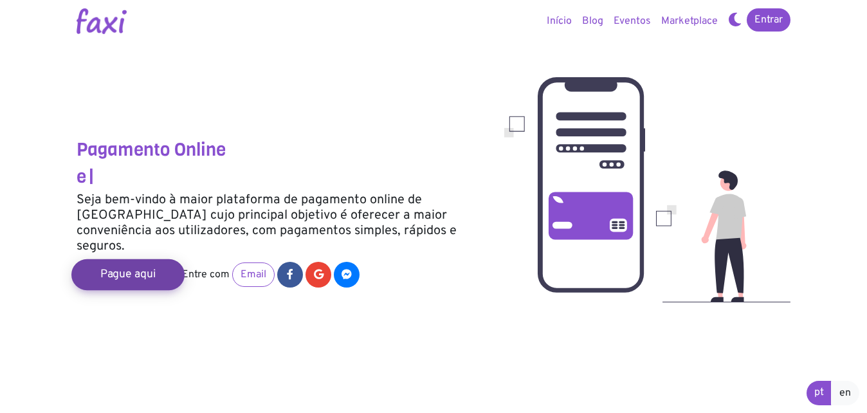 The image size is (867, 413). What do you see at coordinates (559, 21) in the screenshot?
I see `a: Início` at bounding box center [559, 21].